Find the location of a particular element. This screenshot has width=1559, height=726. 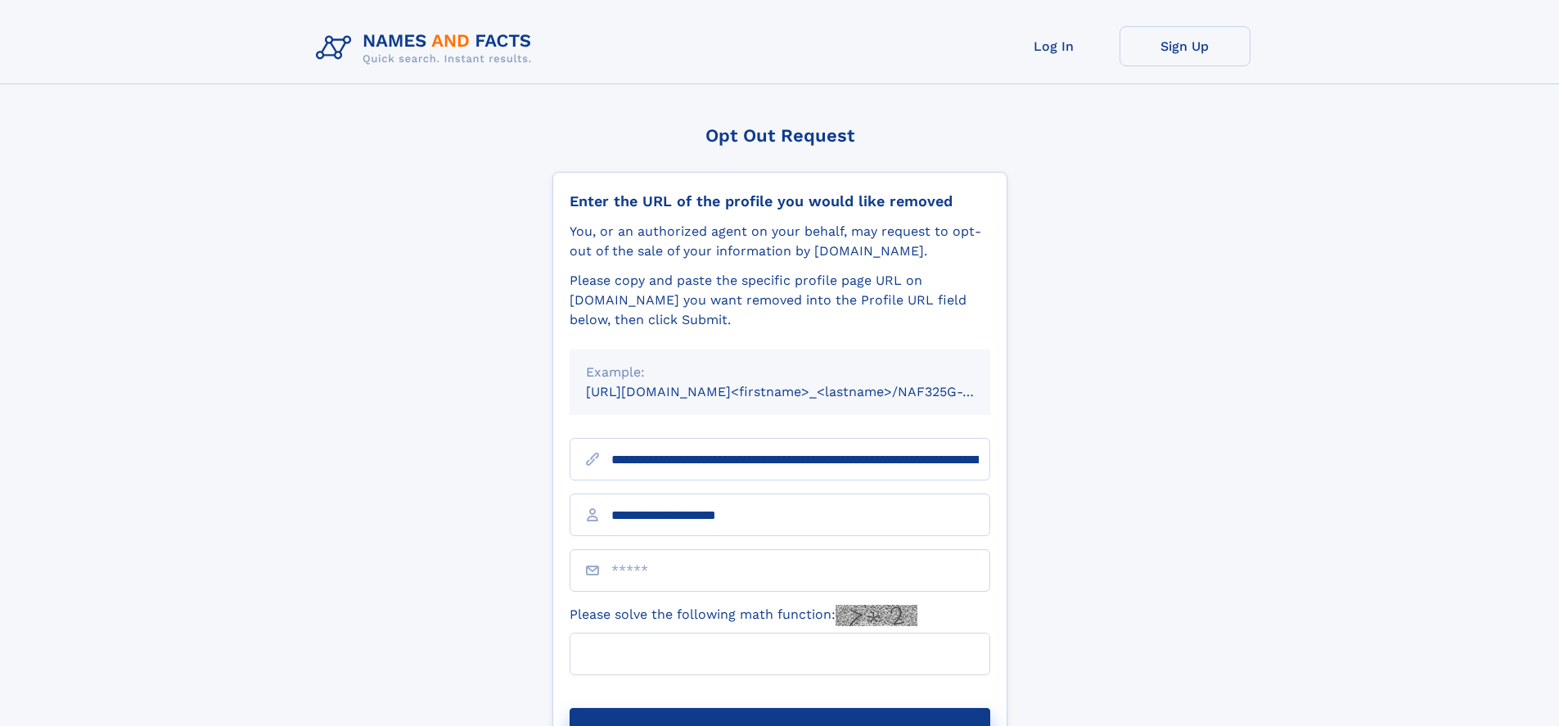

a: Log In is located at coordinates (1054, 46).